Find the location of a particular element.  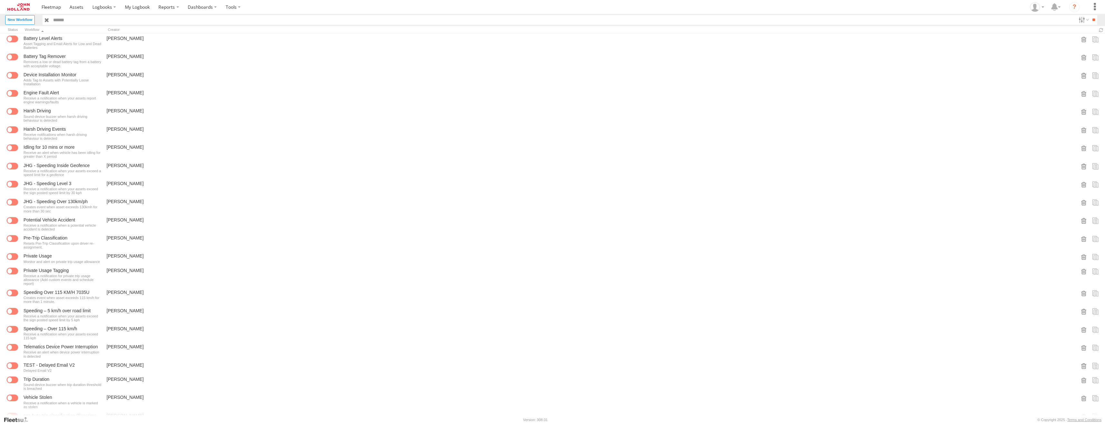

div: Resets Pre-Trip Classification upon driver re-assignment. is located at coordinates (62, 245).